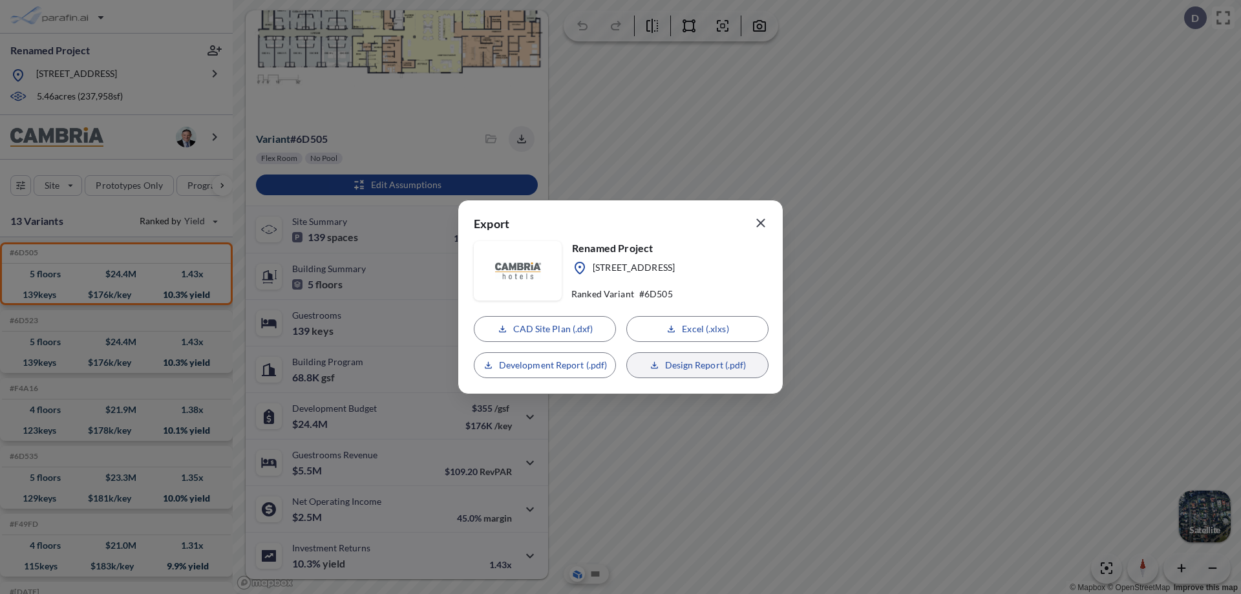 This screenshot has height=594, width=1241. Describe the element at coordinates (697, 329) in the screenshot. I see `button: Excel (.xlxs)` at that location.